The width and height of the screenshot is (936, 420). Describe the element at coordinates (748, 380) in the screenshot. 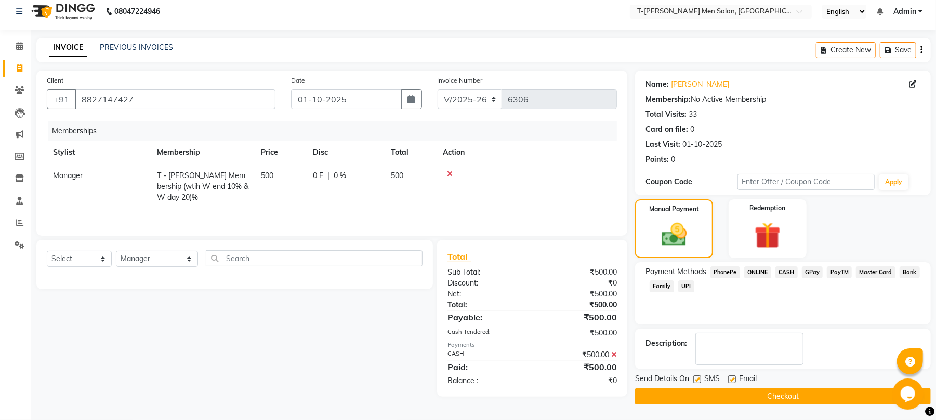

I see `span: Email` at that location.